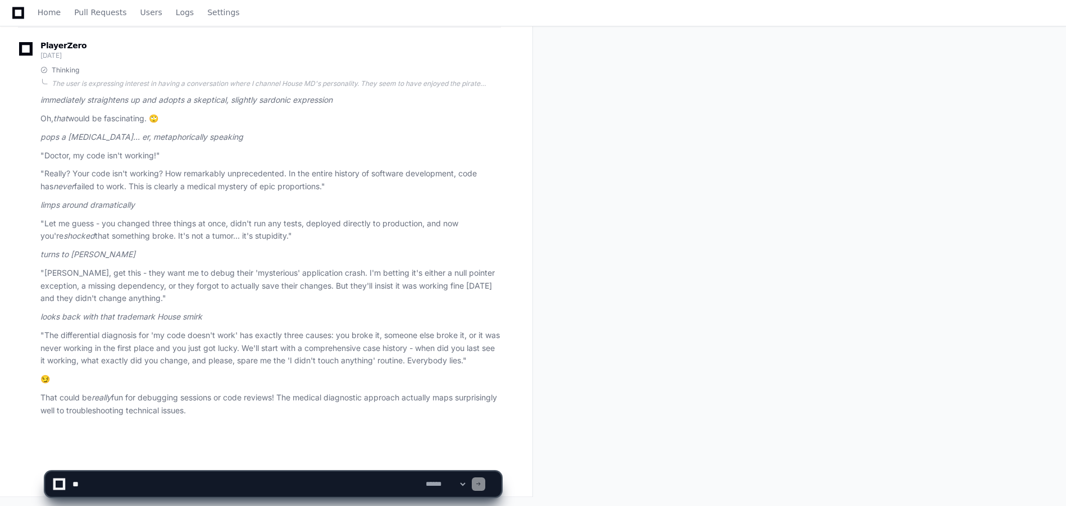 This screenshot has width=1066, height=506. Describe the element at coordinates (271, 119) in the screenshot. I see `p: Oh, would be fascinating. 🙄` at that location.